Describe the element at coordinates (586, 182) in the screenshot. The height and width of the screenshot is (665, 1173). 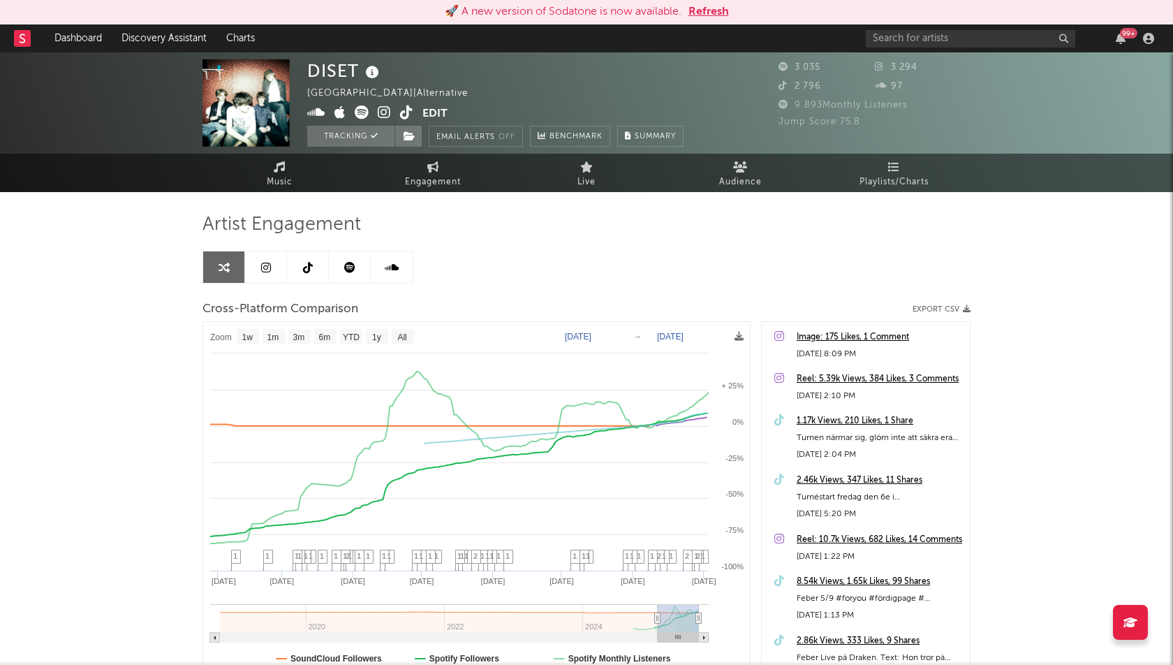
I see `span: Live` at that location.